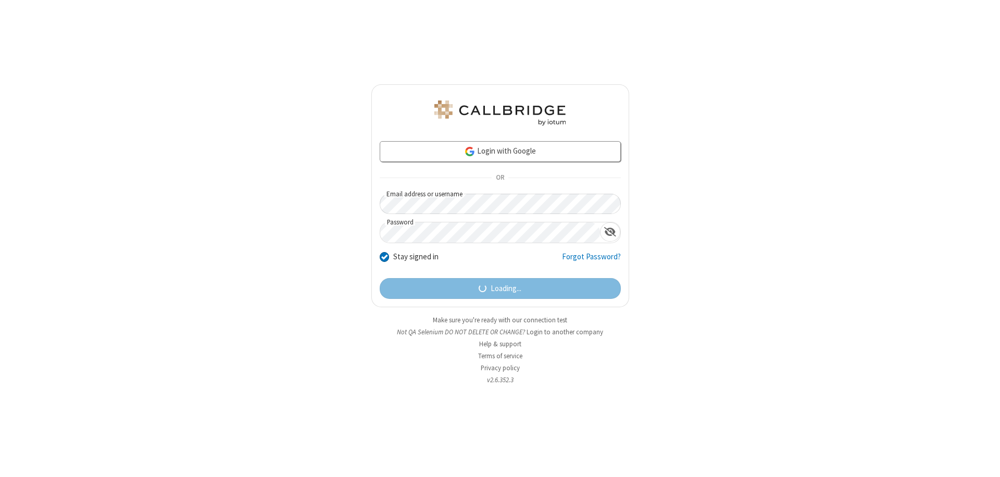 The image size is (1000, 477). I want to click on span: OR, so click(500, 178).